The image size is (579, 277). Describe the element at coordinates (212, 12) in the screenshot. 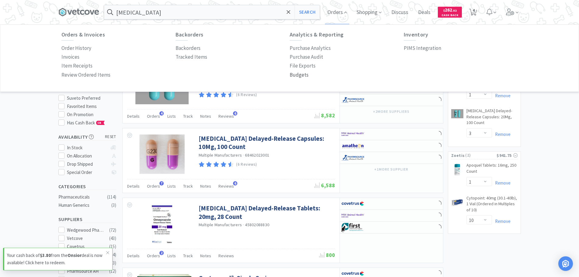

I see `input: Search by item, sku, manufacturer, ingredient, size...` at that location.